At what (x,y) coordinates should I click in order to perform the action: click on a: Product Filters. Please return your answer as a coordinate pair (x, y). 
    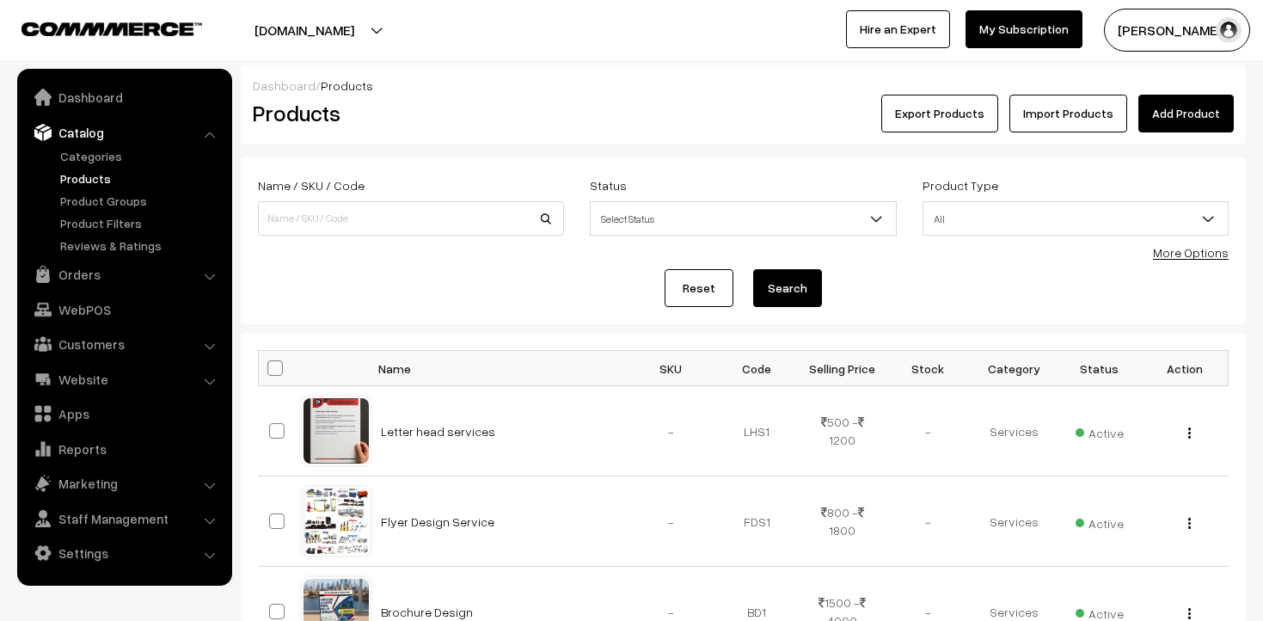
    Looking at the image, I should click on (141, 223).